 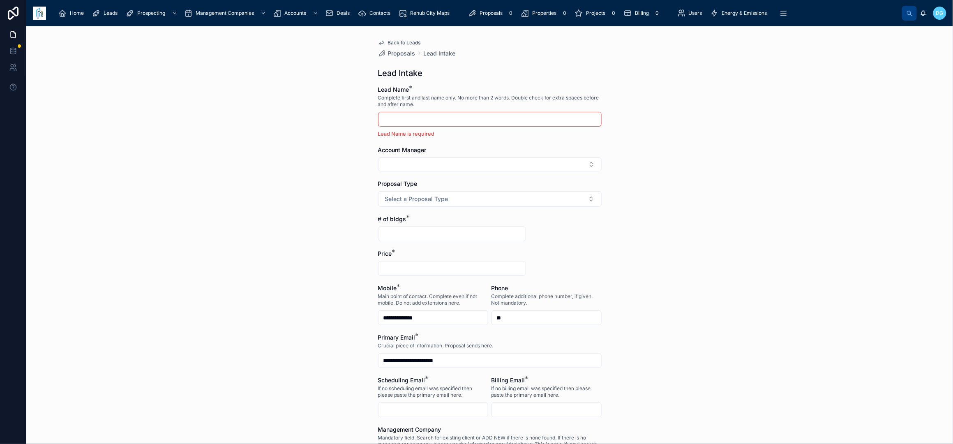 What do you see at coordinates (596, 13) in the screenshot?
I see `span: Projects` at bounding box center [596, 13].